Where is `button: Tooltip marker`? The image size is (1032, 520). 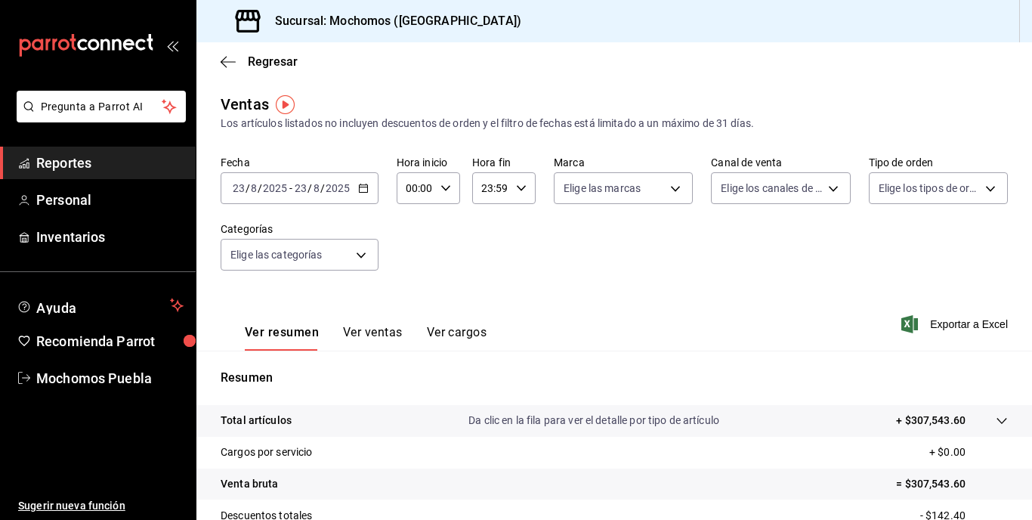
button: Tooltip marker is located at coordinates (285, 104).